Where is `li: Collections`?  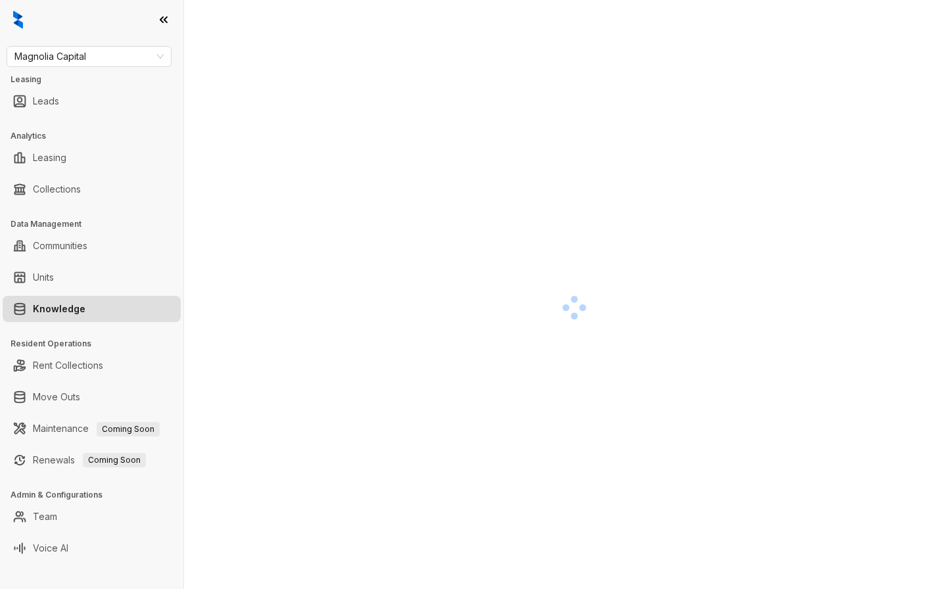
li: Collections is located at coordinates (91, 189).